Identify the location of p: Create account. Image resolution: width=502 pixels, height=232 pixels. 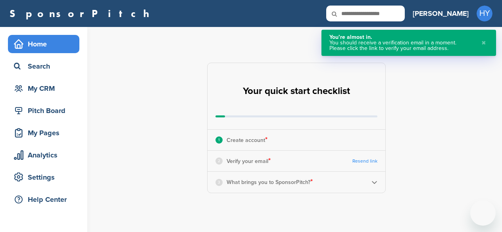
(247, 140).